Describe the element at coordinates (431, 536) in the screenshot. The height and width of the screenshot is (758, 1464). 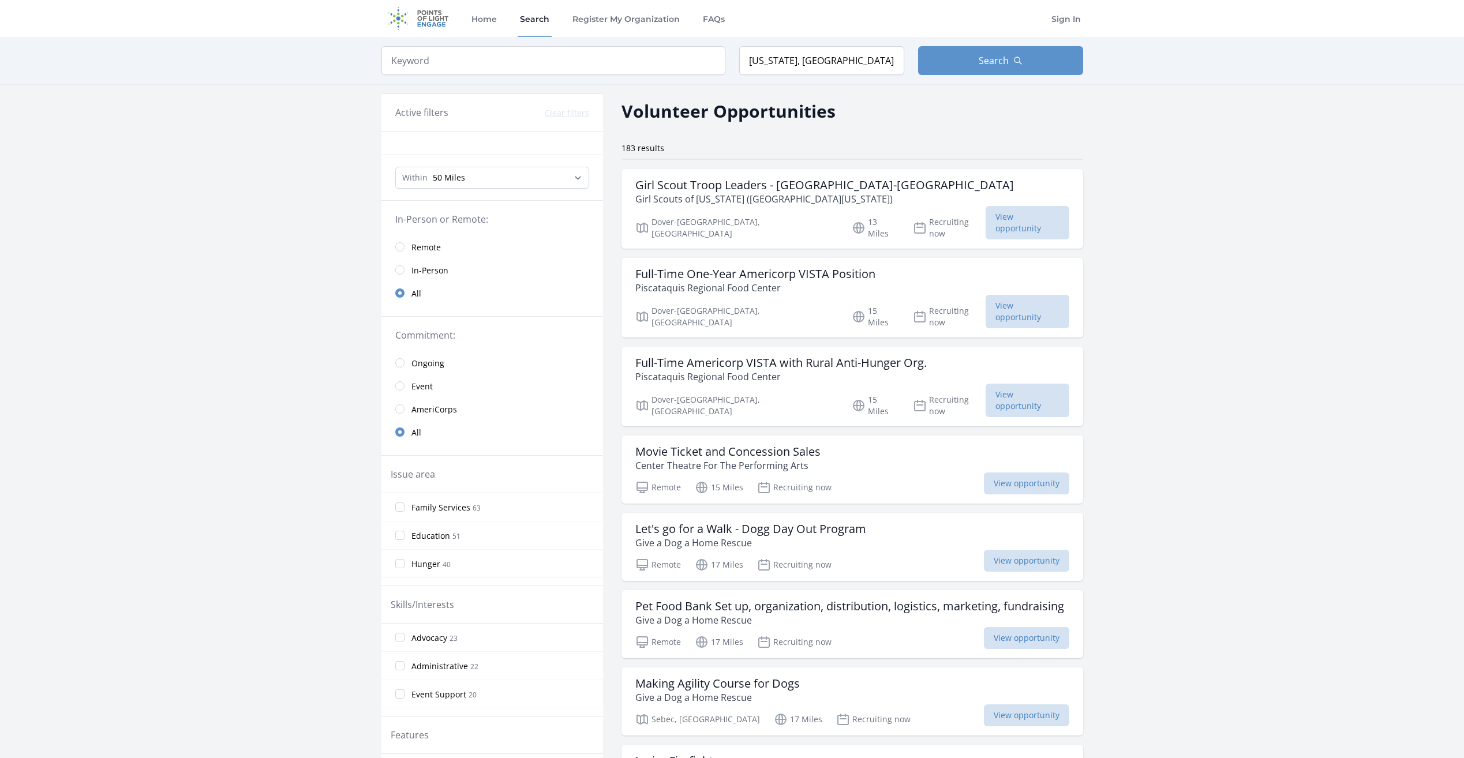
I see `span: Education` at that location.